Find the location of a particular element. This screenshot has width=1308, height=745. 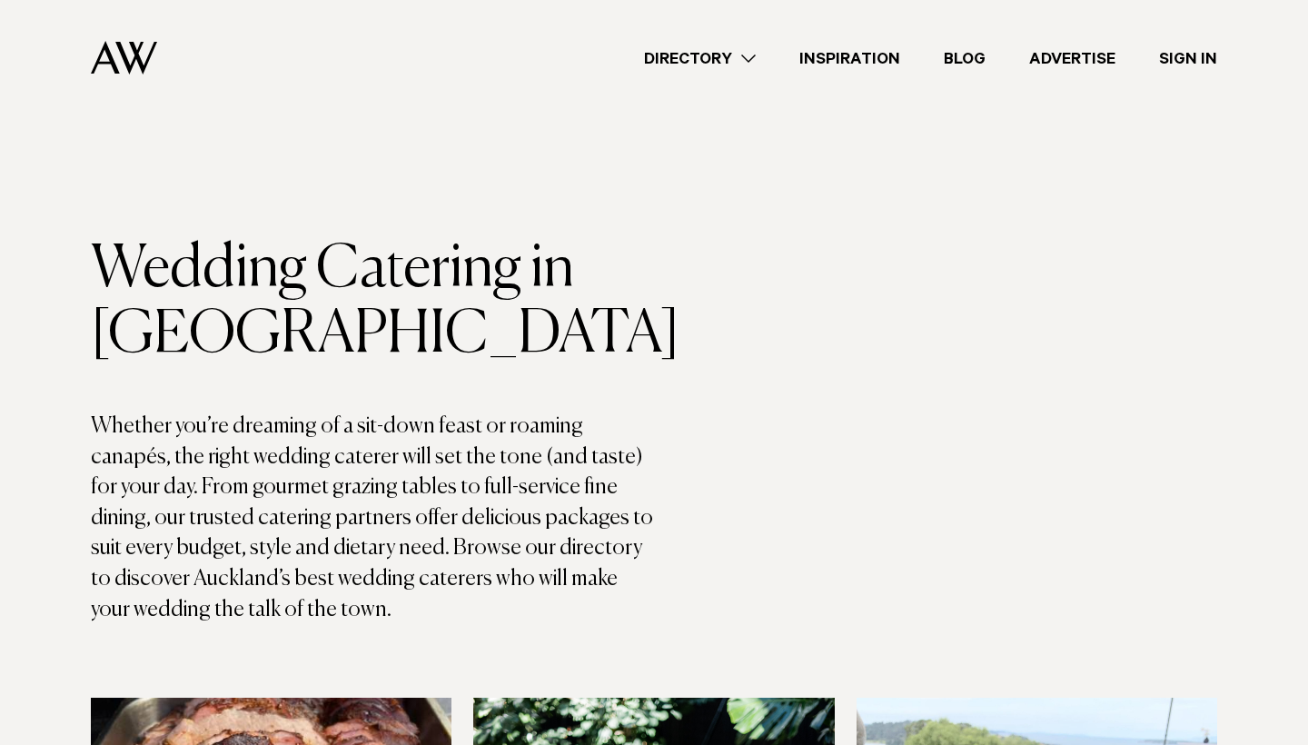

a: Advertise is located at coordinates (1072, 58).